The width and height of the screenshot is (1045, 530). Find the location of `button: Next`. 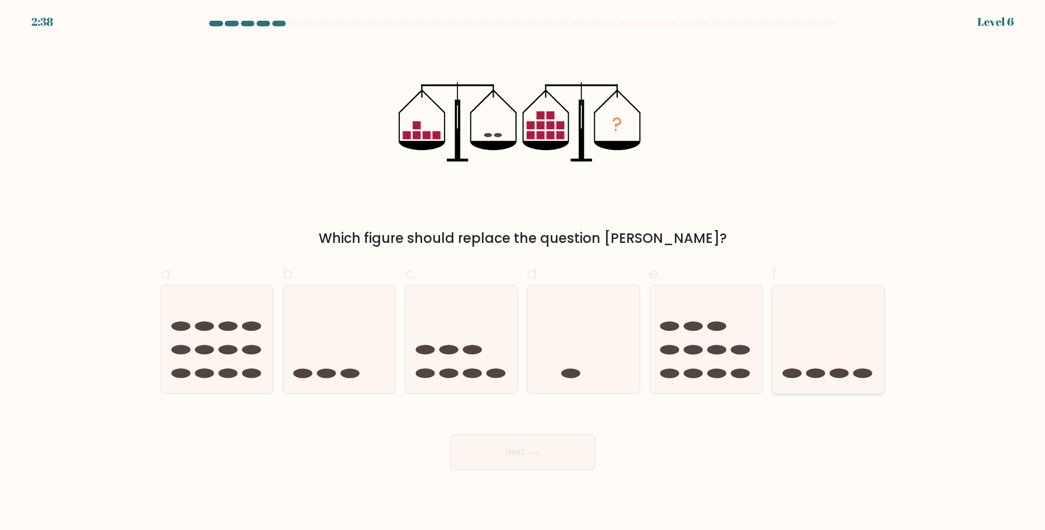

button: Next is located at coordinates (523, 452).